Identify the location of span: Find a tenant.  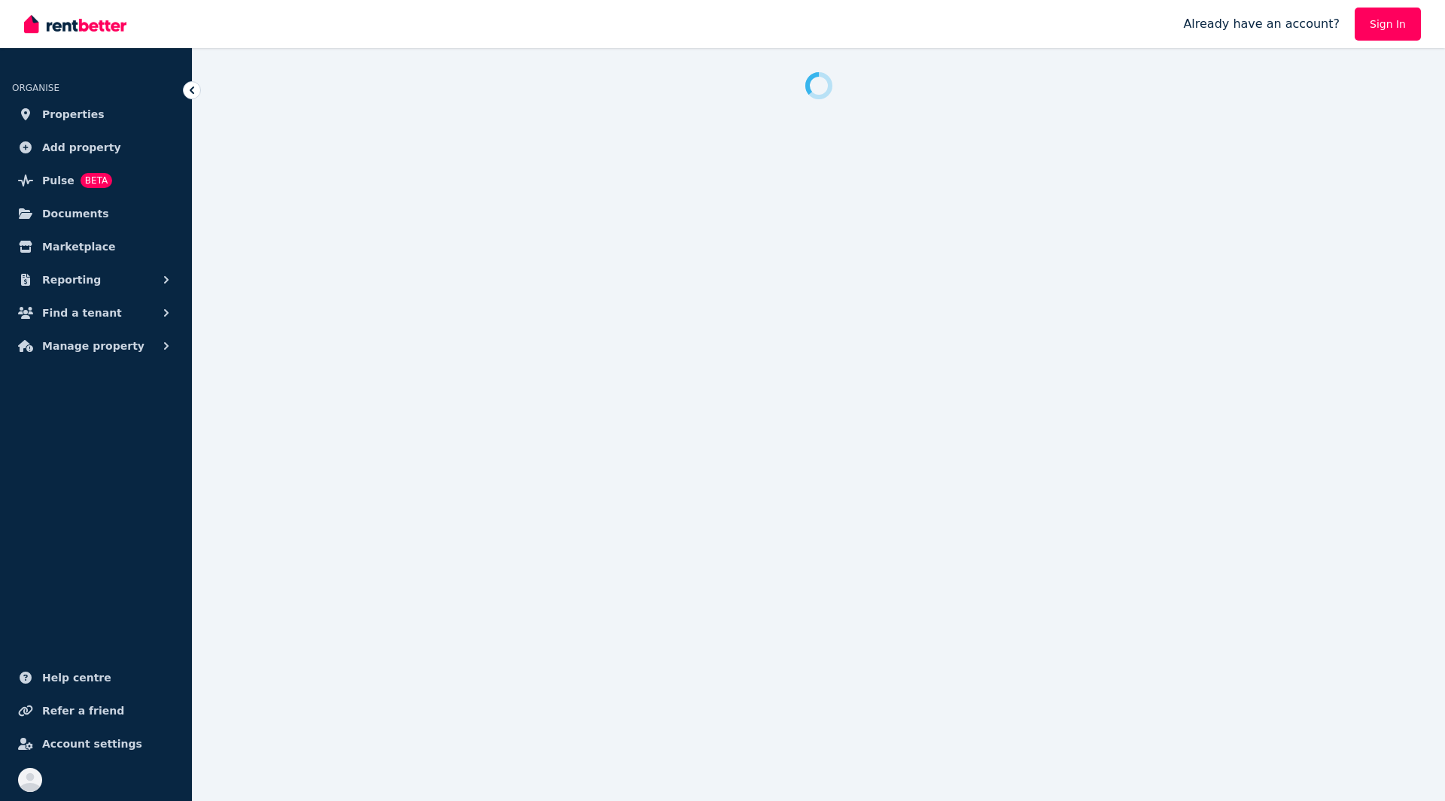
(82, 313).